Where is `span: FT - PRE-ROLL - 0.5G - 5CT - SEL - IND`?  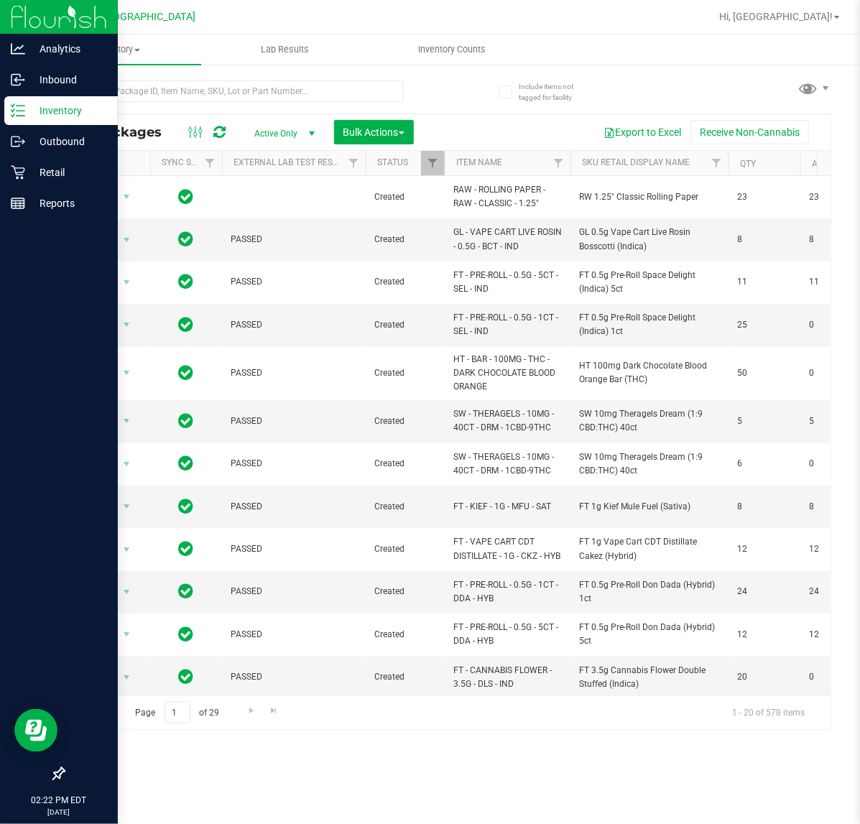 span: FT - PRE-ROLL - 0.5G - 5CT - SEL - IND is located at coordinates (507, 282).